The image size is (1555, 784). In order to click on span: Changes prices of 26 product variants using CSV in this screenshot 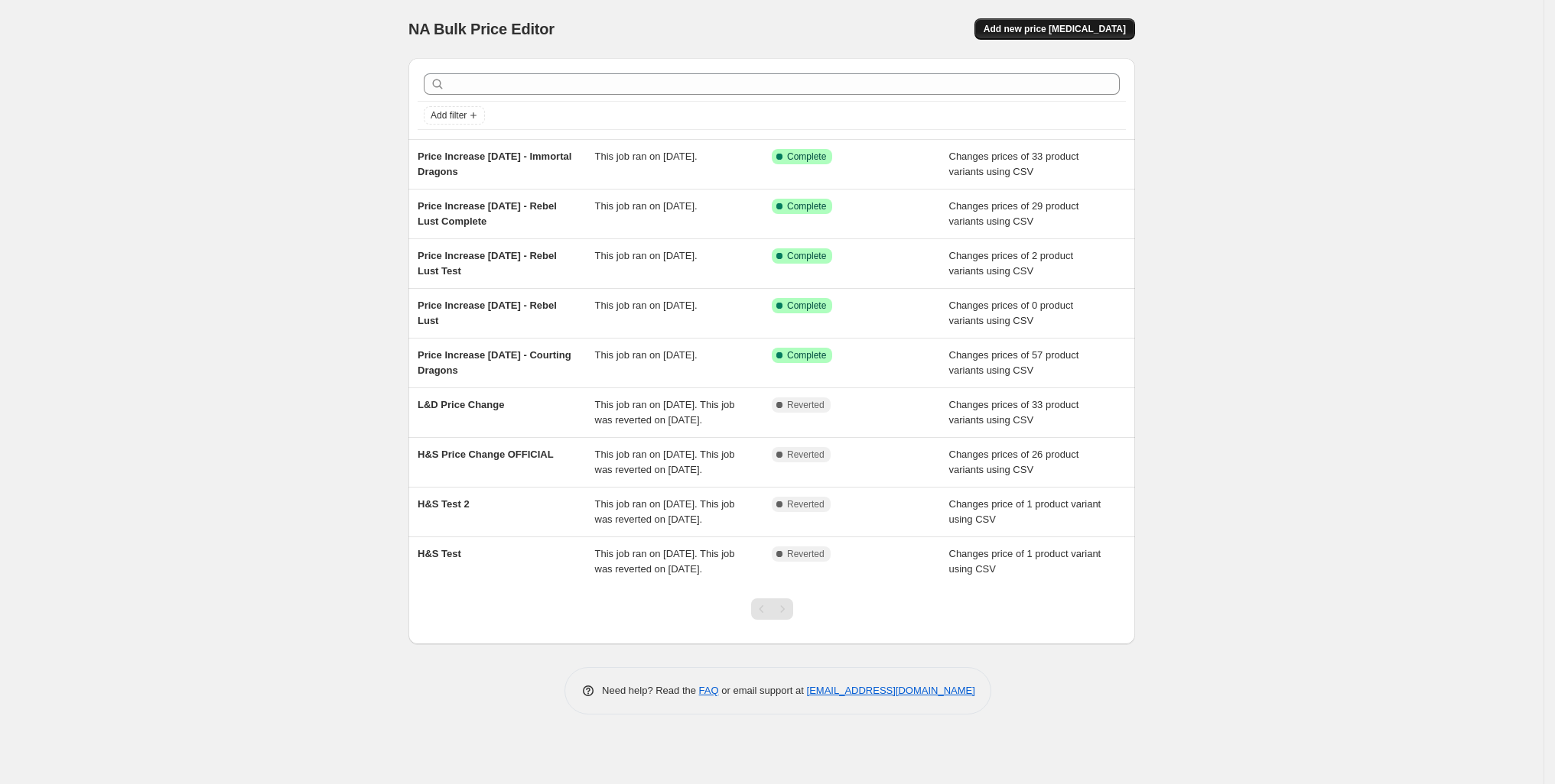, I will do `click(1014, 461)`.